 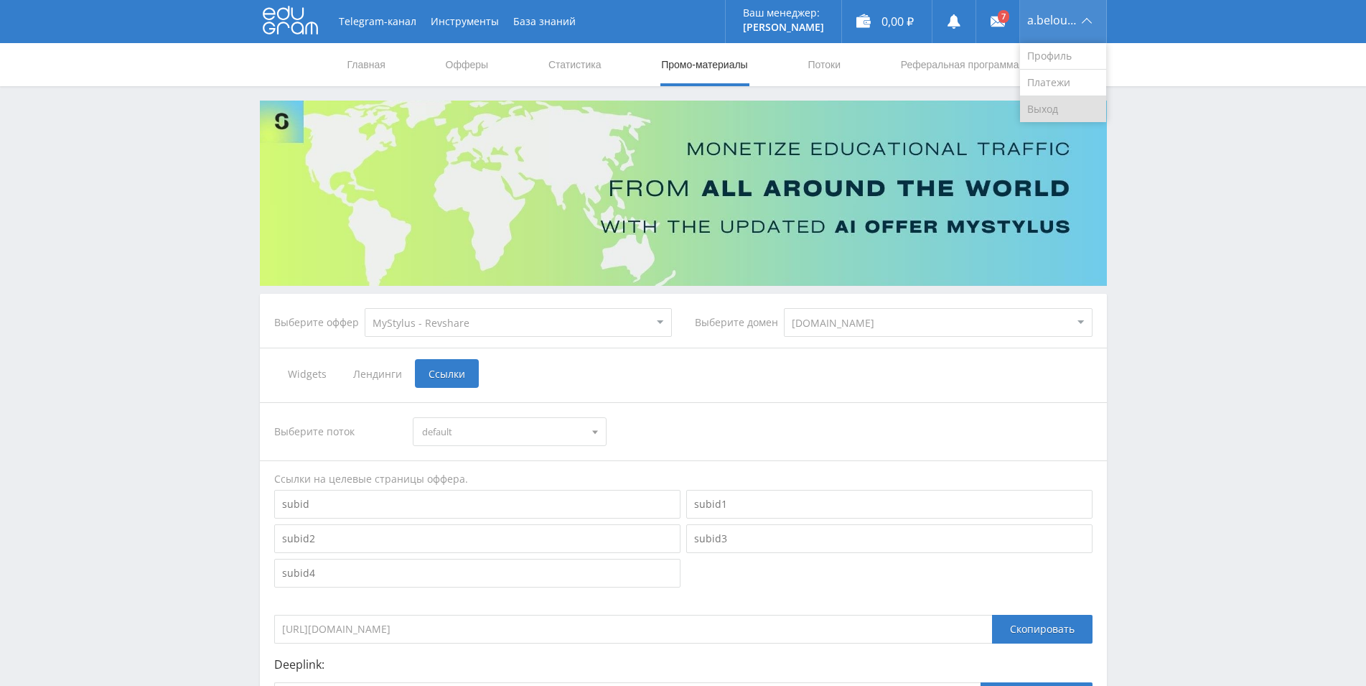 I want to click on div: Выберите поток, so click(x=337, y=432).